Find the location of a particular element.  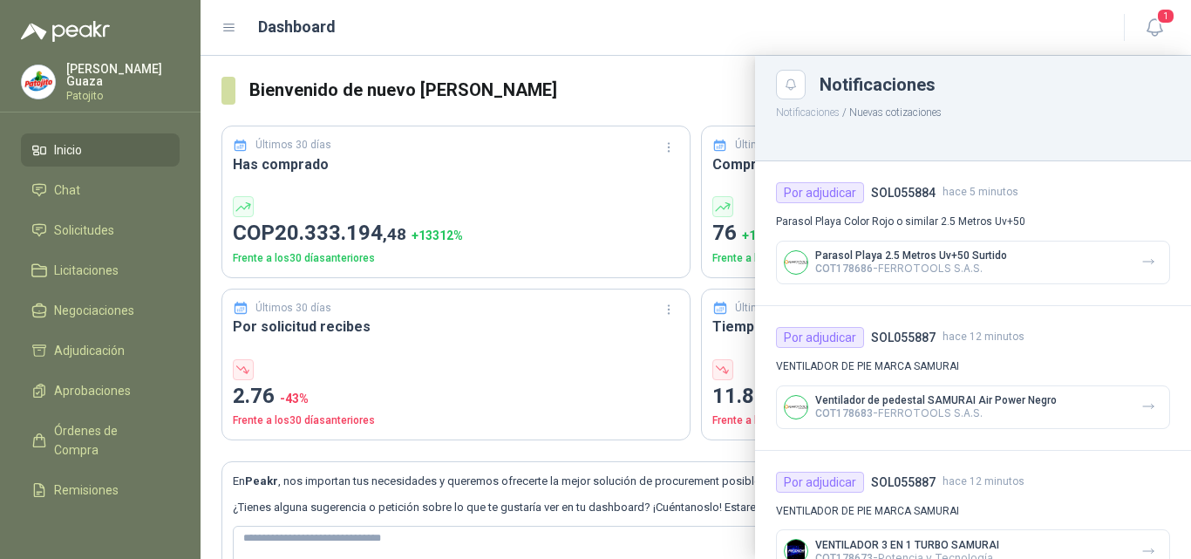

p: Ventilador de pedestal SAMURAI Air Power Negro is located at coordinates (935, 400).